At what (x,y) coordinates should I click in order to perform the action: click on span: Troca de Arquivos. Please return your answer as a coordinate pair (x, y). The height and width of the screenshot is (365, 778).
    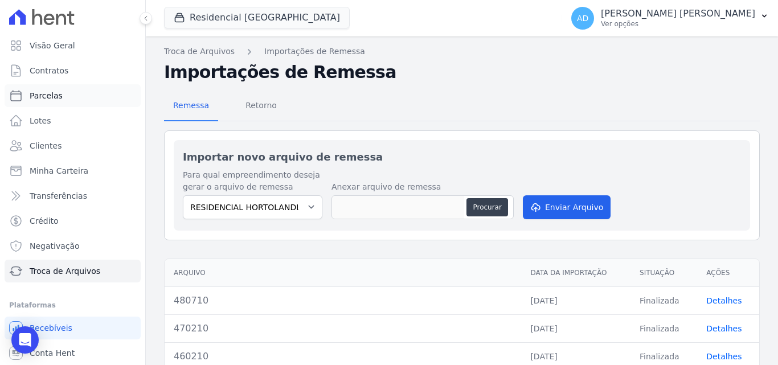
    Looking at the image, I should click on (65, 271).